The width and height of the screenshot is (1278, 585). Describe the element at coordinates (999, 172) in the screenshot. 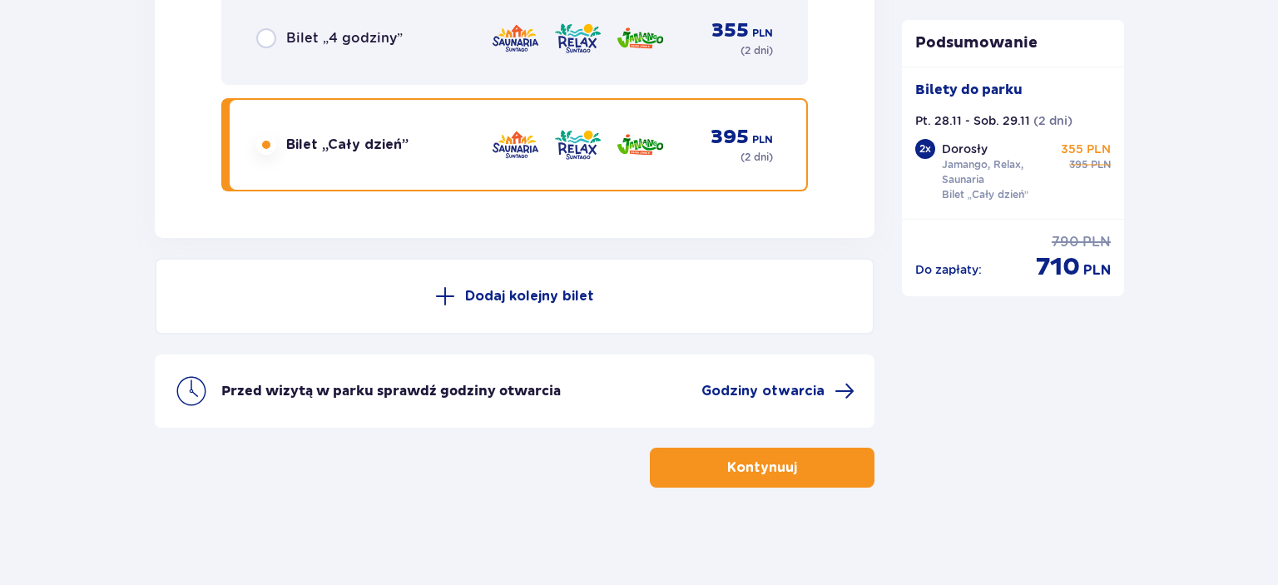

I see `p: Jamango, Relax, Saunaria` at that location.